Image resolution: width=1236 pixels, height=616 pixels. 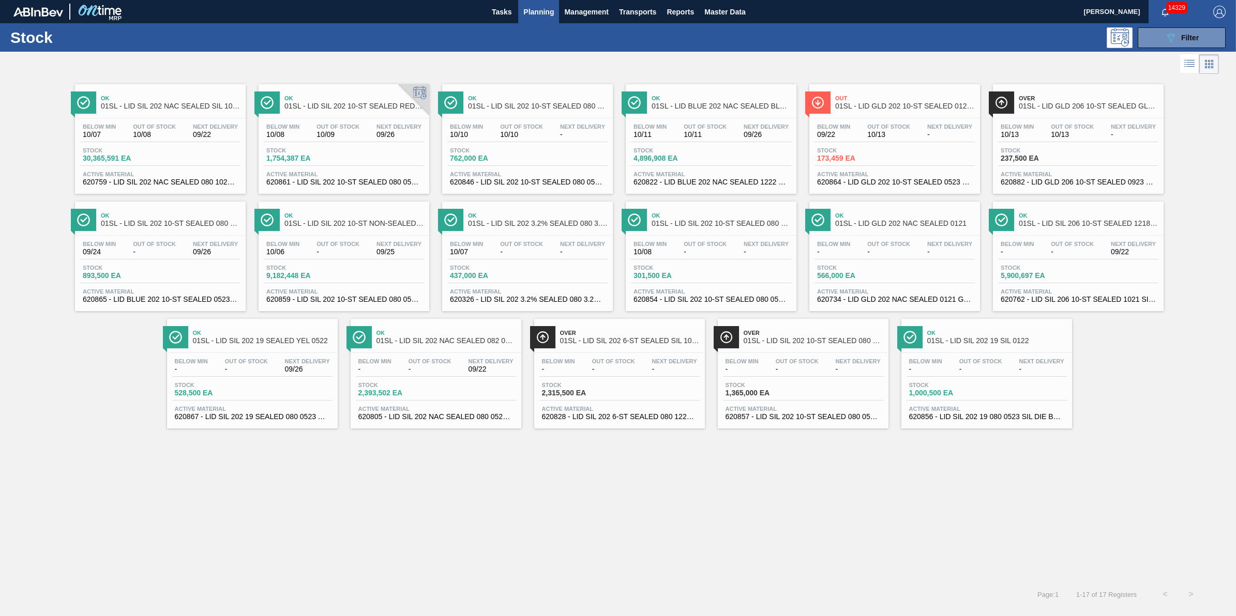 What do you see at coordinates (895, 299) in the screenshot?
I see `span: 620734 - LID GLD 202 NAC SEALED 0121 GLD MCC 062` at bounding box center [895, 299].